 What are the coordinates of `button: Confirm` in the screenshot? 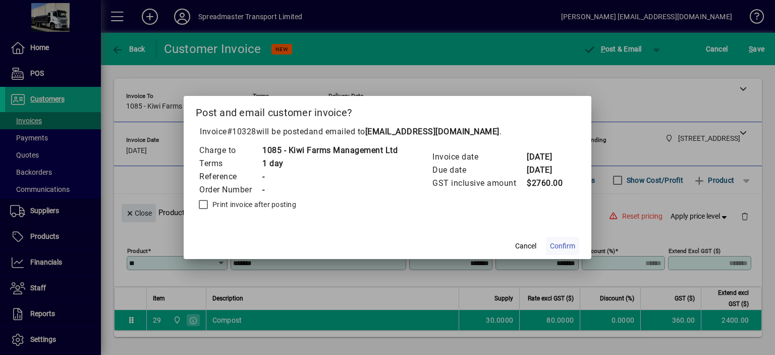 It's located at (563, 246).